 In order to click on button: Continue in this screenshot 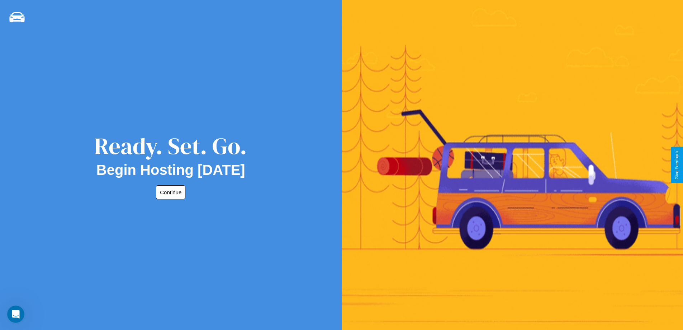, I will do `click(171, 192)`.